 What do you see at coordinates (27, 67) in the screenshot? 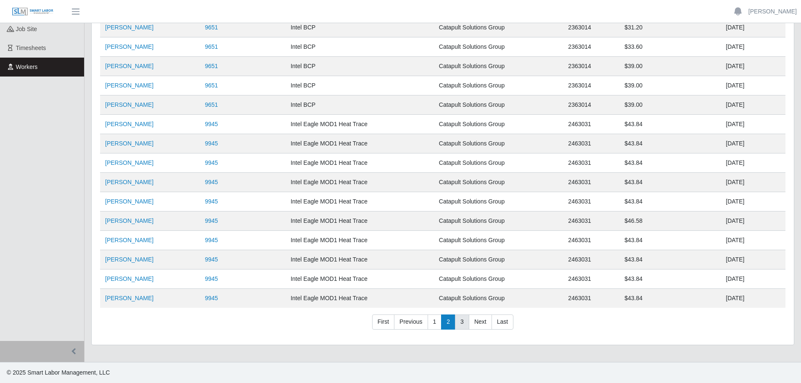
I see `span: Workers` at bounding box center [27, 67].